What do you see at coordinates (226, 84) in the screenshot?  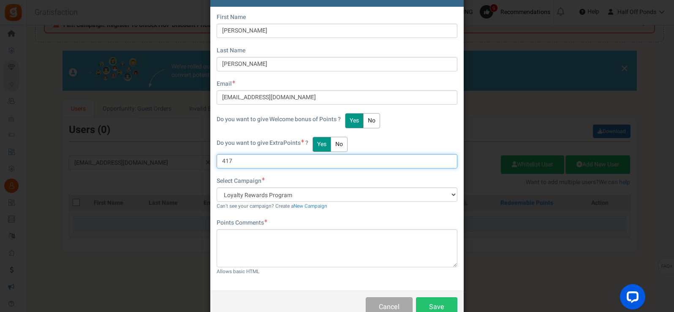 I see `label: Email` at bounding box center [226, 84].